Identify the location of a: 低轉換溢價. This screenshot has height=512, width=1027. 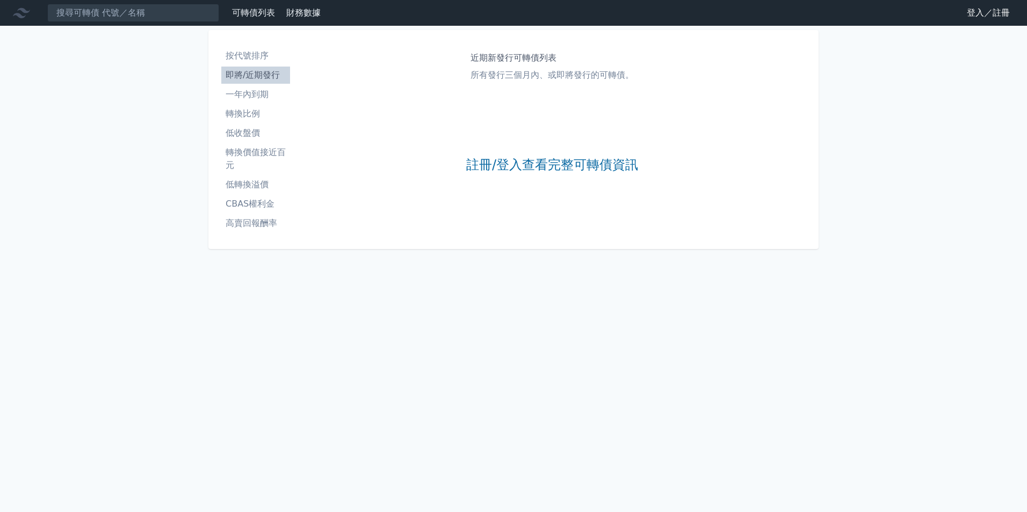
(256, 185).